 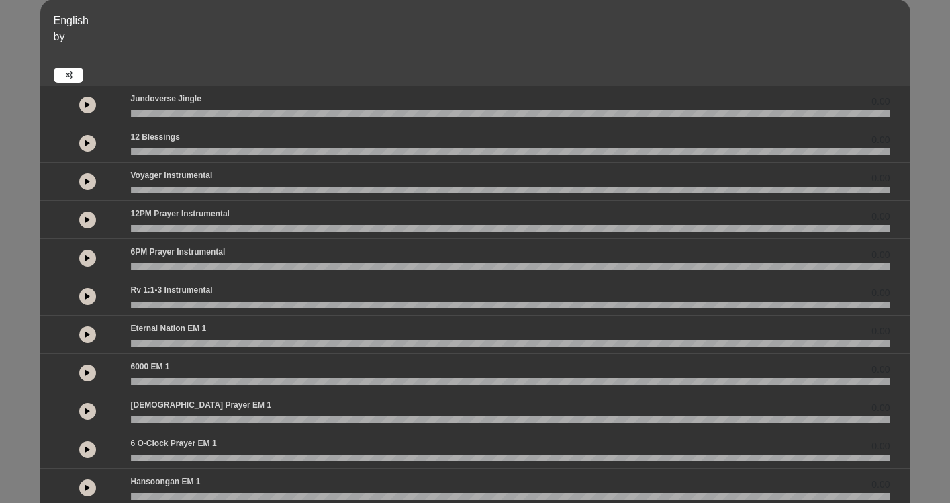 I want to click on span: by, so click(x=59, y=36).